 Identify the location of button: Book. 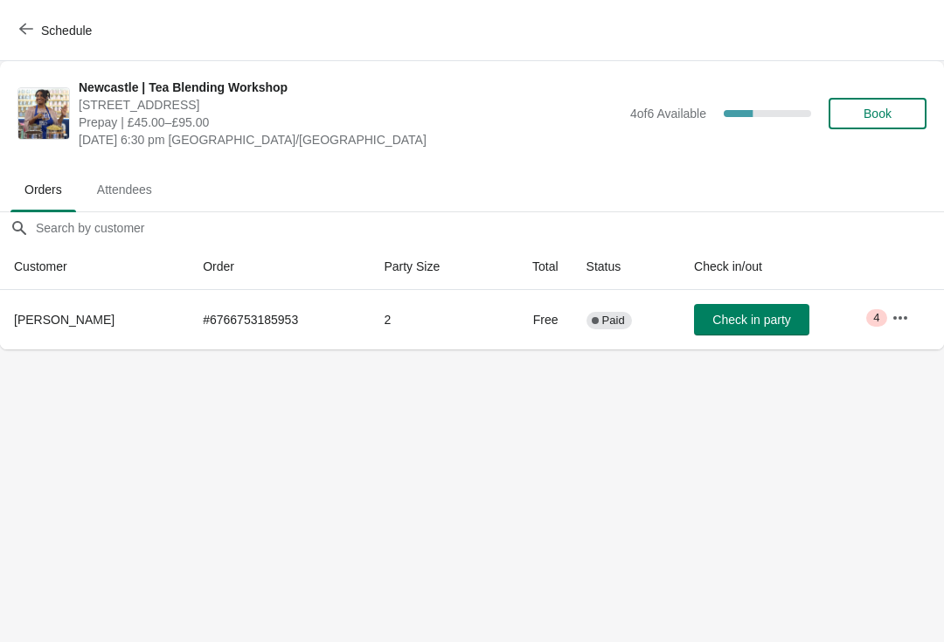
(877, 114).